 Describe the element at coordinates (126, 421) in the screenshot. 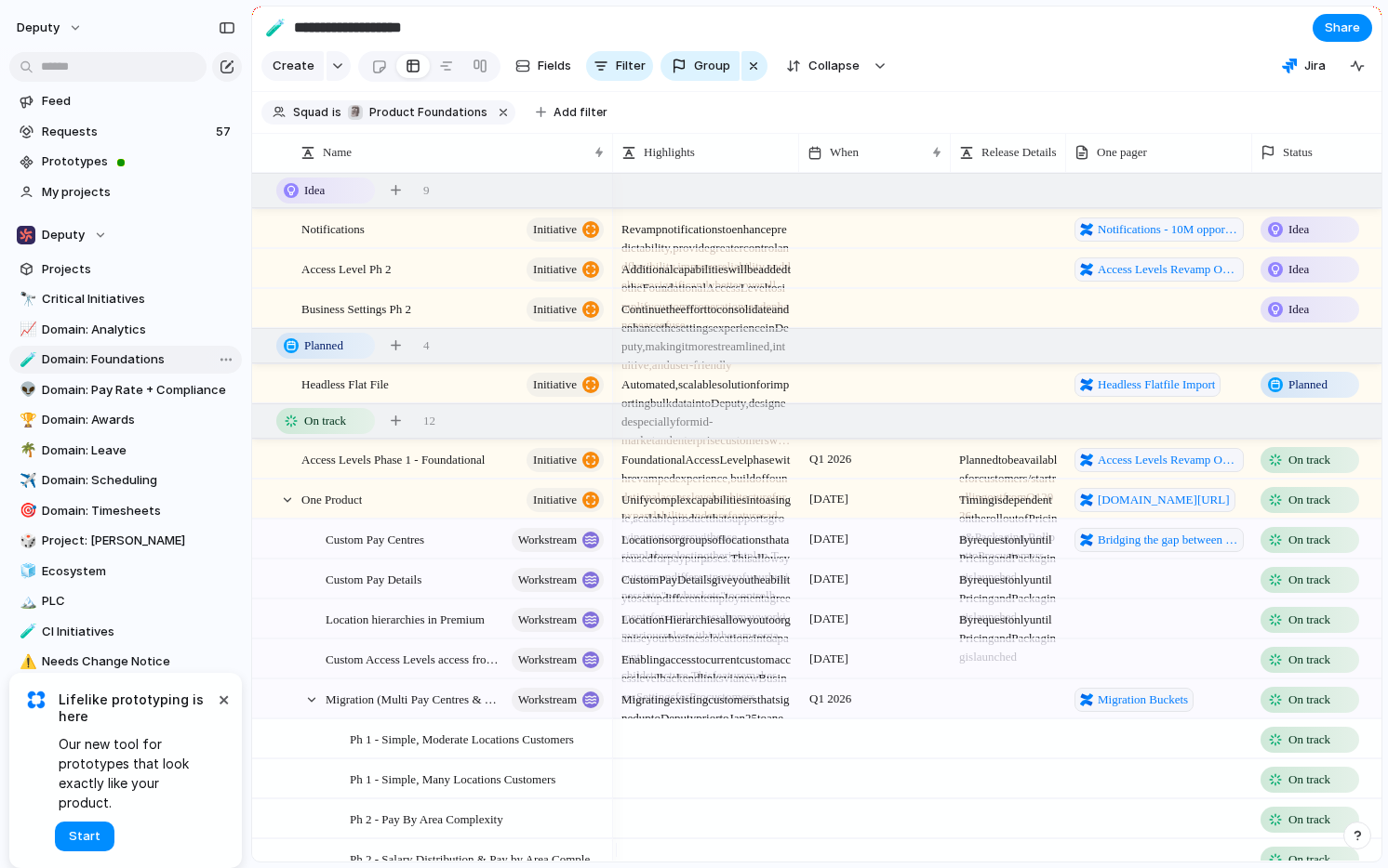

I see `div: 🏆Domain: Awards` at that location.